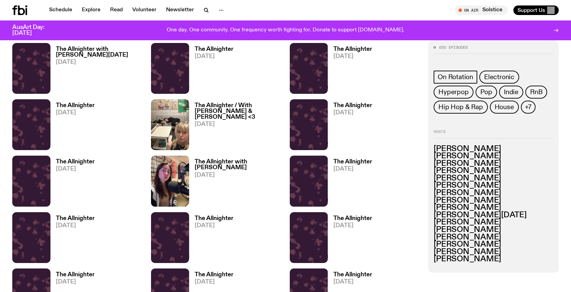 The image size is (571, 292). What do you see at coordinates (529, 107) in the screenshot?
I see `button: +7` at bounding box center [529, 107].